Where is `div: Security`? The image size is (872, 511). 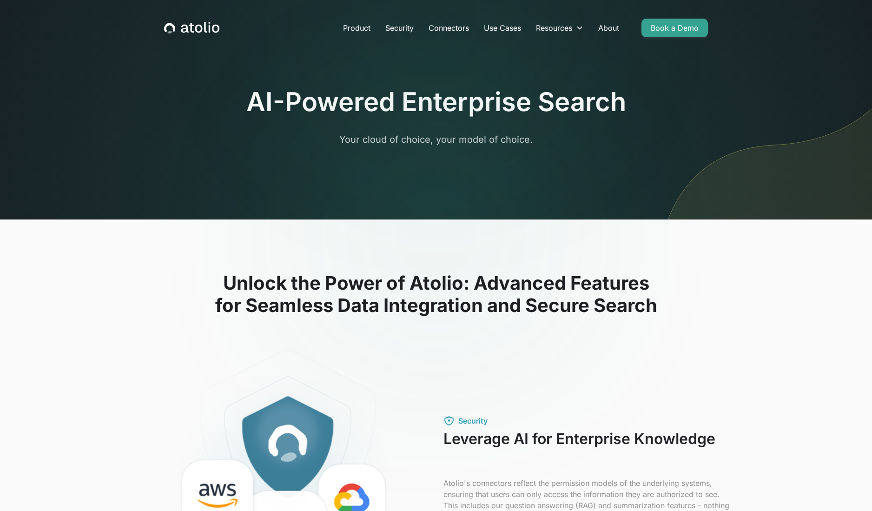
div: Security is located at coordinates (473, 421).